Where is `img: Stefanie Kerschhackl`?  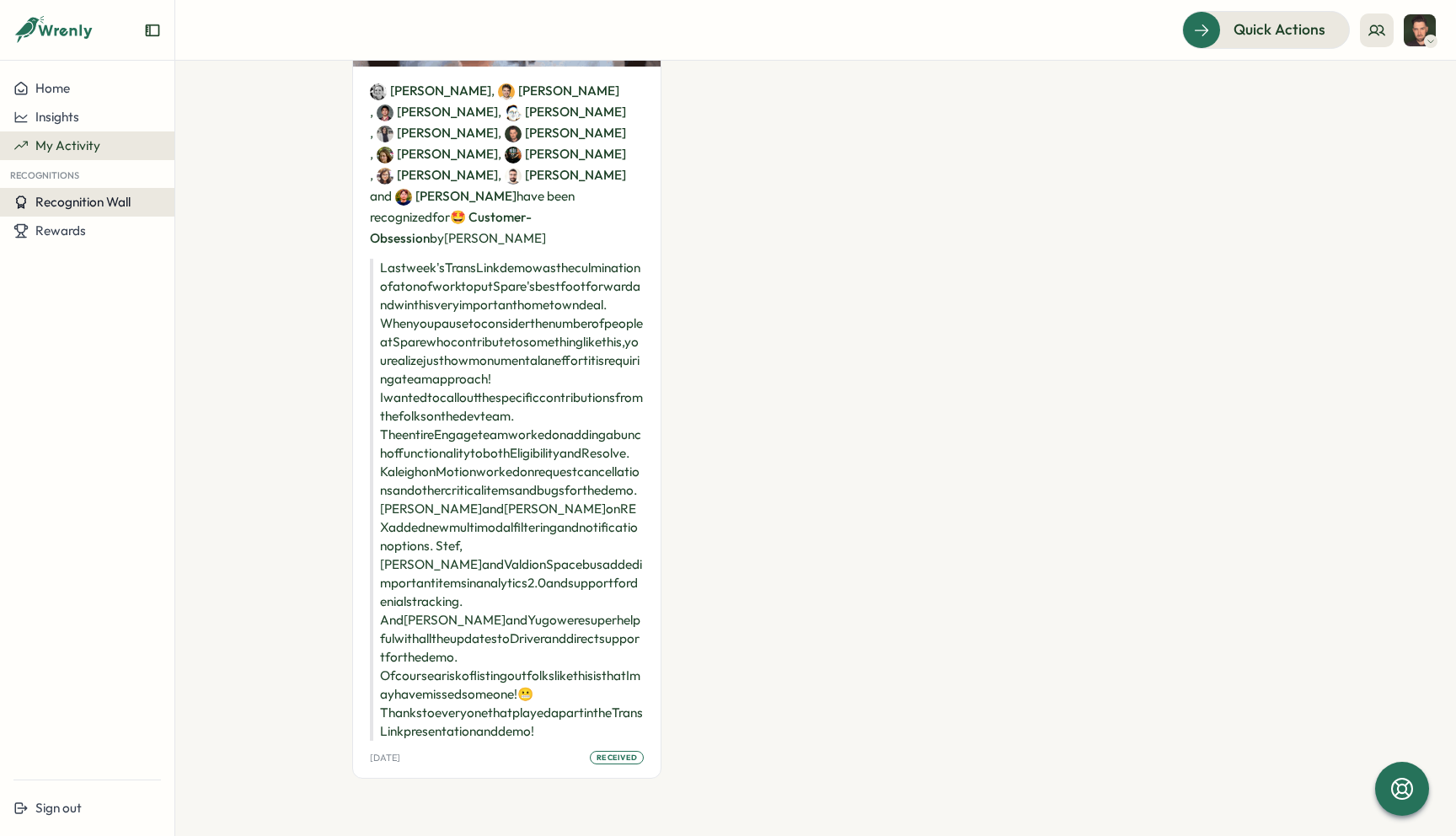 img: Stefanie Kerschhackl is located at coordinates (379, 92).